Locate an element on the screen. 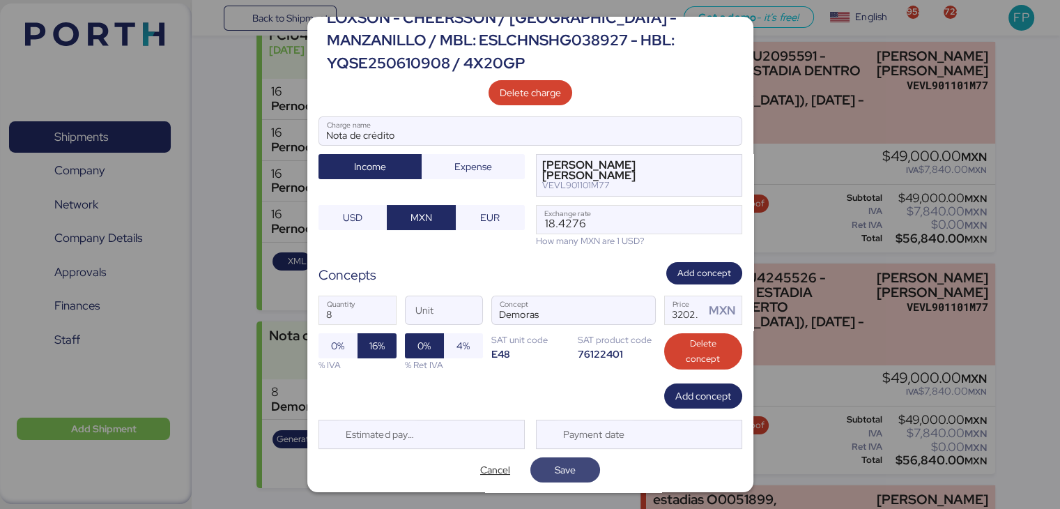 The height and width of the screenshot is (509, 1060). span: Income is located at coordinates (370, 167).